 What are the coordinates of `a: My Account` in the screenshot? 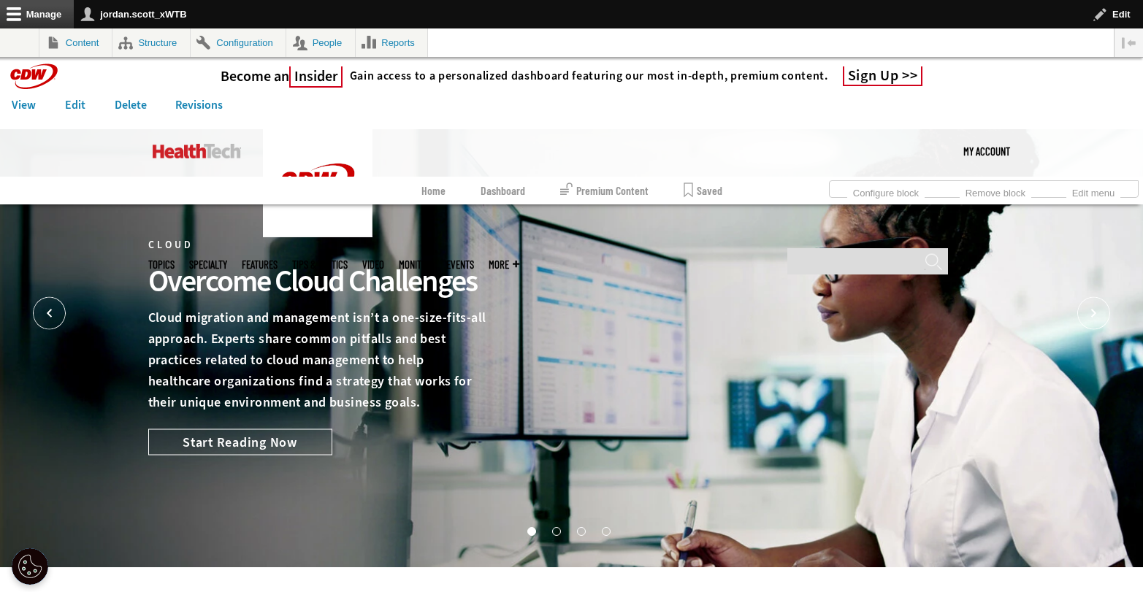 It's located at (986, 151).